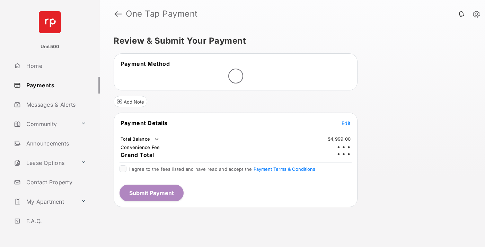 This screenshot has width=485, height=247. I want to click on a: Announcements, so click(55, 143).